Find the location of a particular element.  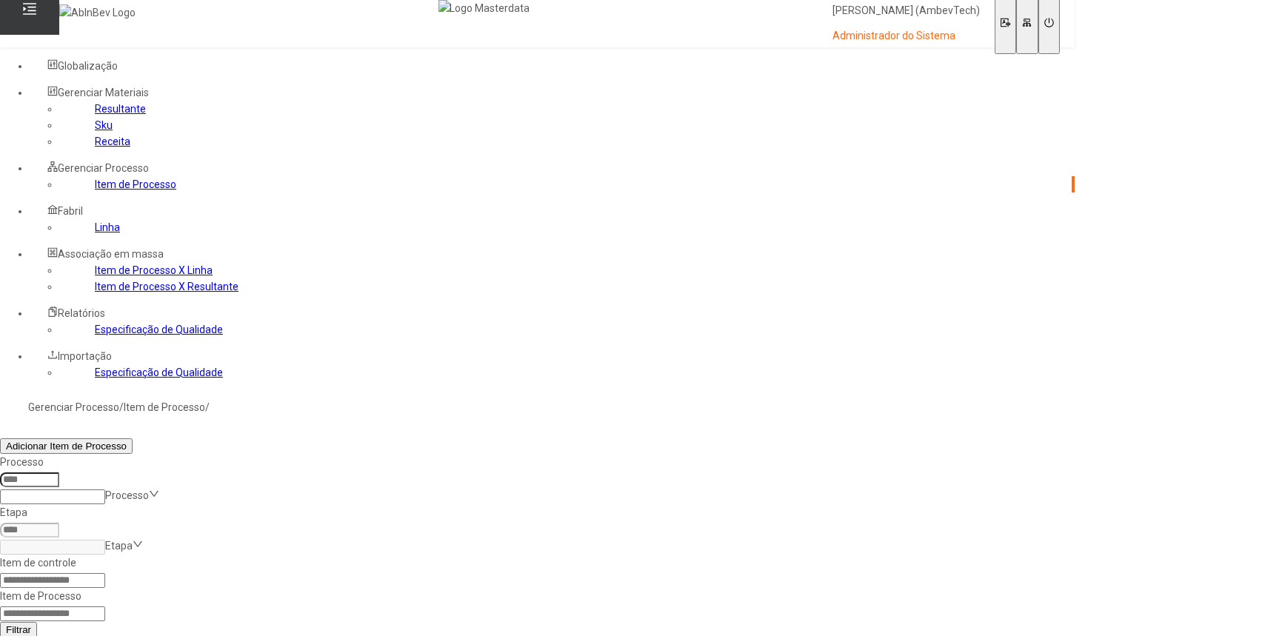

a: Linha is located at coordinates (107, 227).